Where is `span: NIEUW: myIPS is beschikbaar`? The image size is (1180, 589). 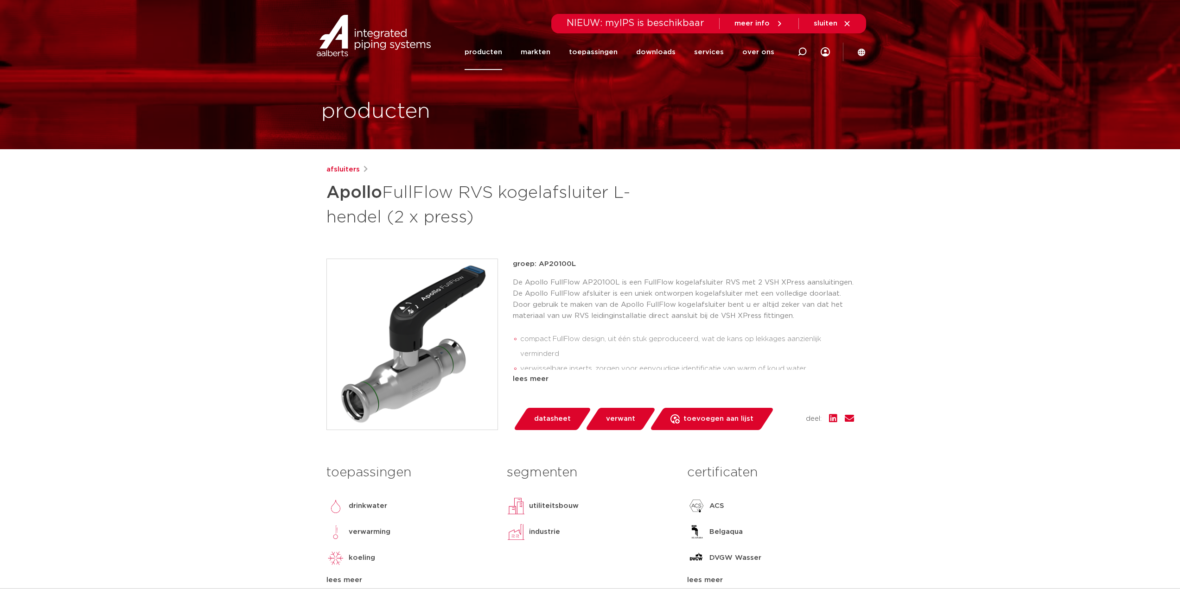
span: NIEUW: myIPS is beschikbaar is located at coordinates (635, 23).